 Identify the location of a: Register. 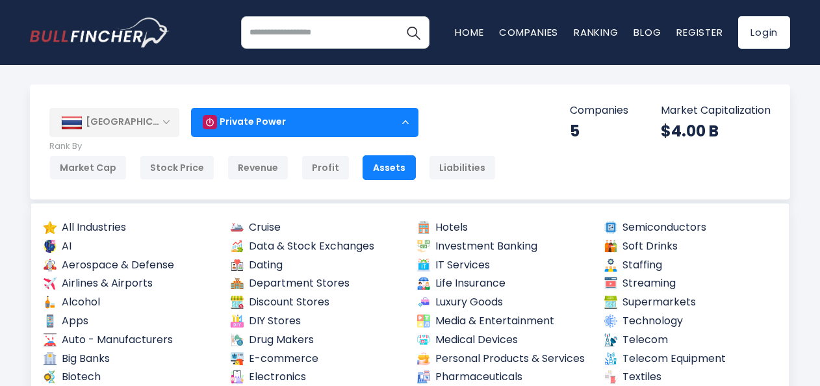
(699, 32).